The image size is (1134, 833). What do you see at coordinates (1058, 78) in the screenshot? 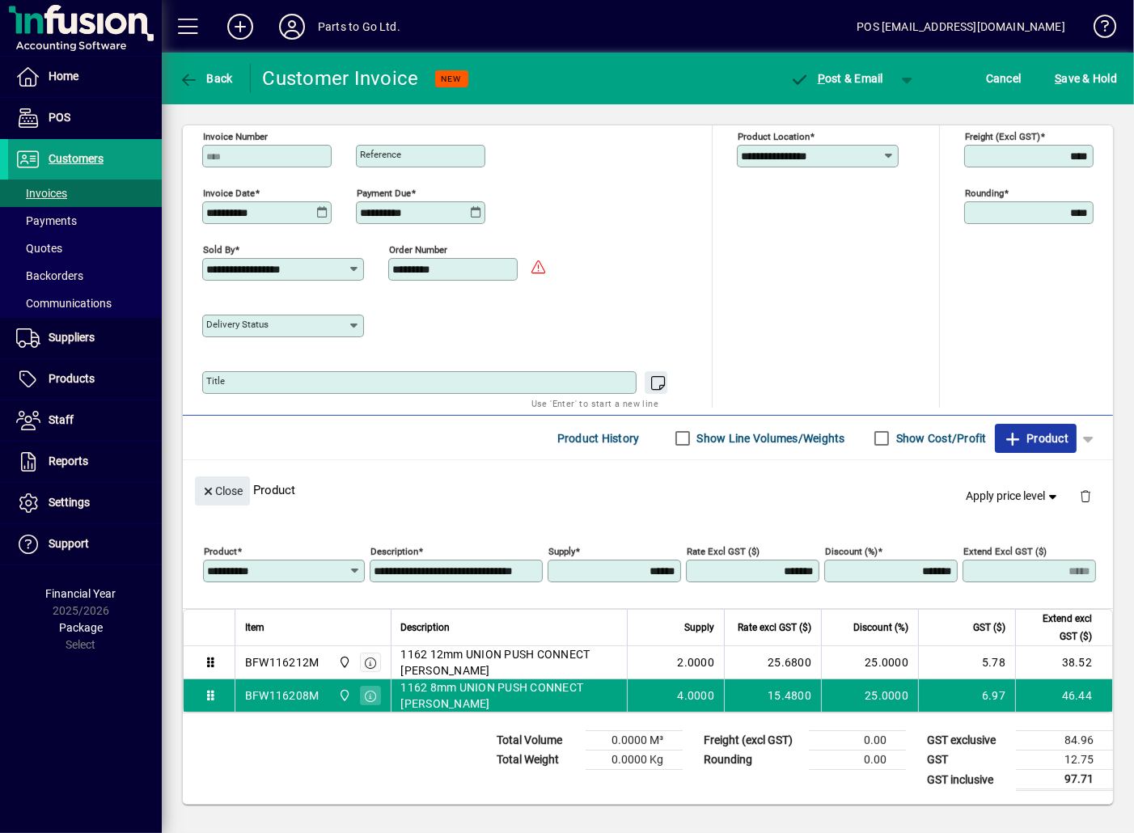
I see `span: S` at bounding box center [1058, 78].